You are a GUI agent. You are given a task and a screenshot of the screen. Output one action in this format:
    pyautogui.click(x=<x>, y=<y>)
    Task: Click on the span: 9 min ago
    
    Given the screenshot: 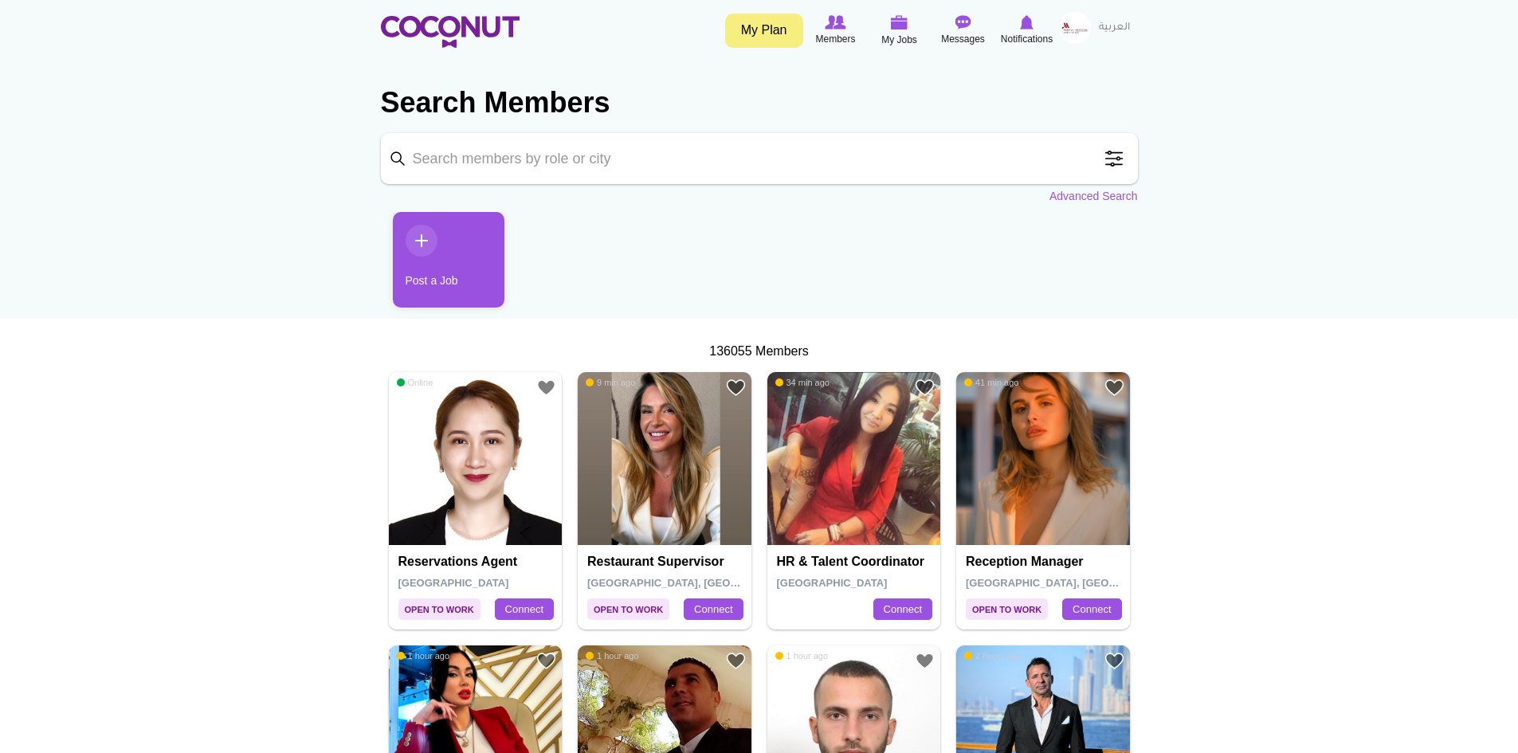 What is the action you would take?
    pyautogui.click(x=610, y=382)
    